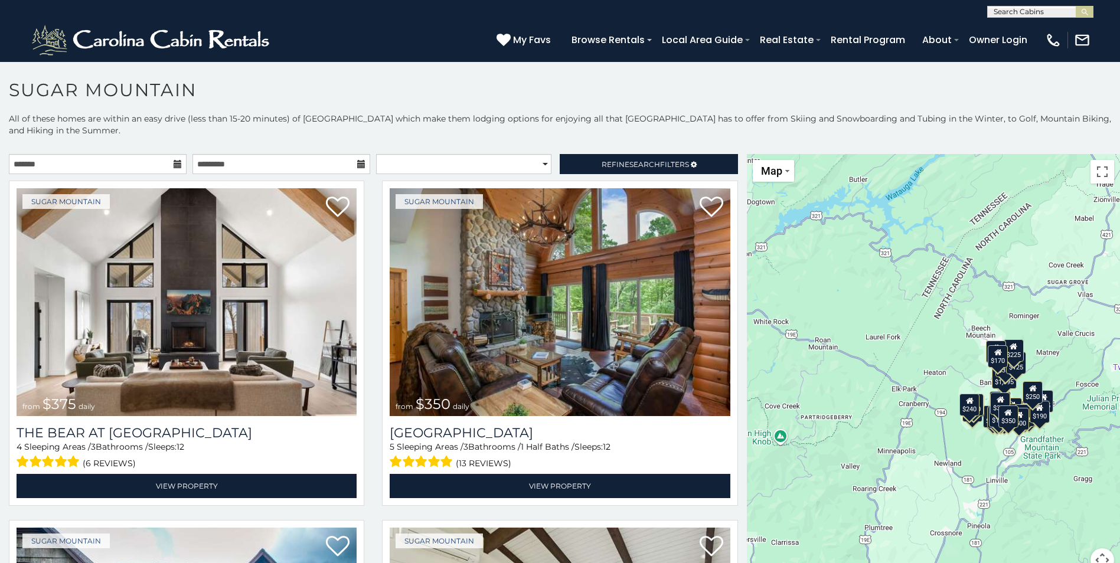 This screenshot has width=1120, height=563. What do you see at coordinates (702, 40) in the screenshot?
I see `a: Local Area Guide` at bounding box center [702, 40].